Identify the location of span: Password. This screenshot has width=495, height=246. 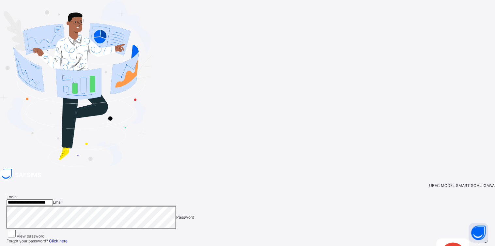
(185, 217).